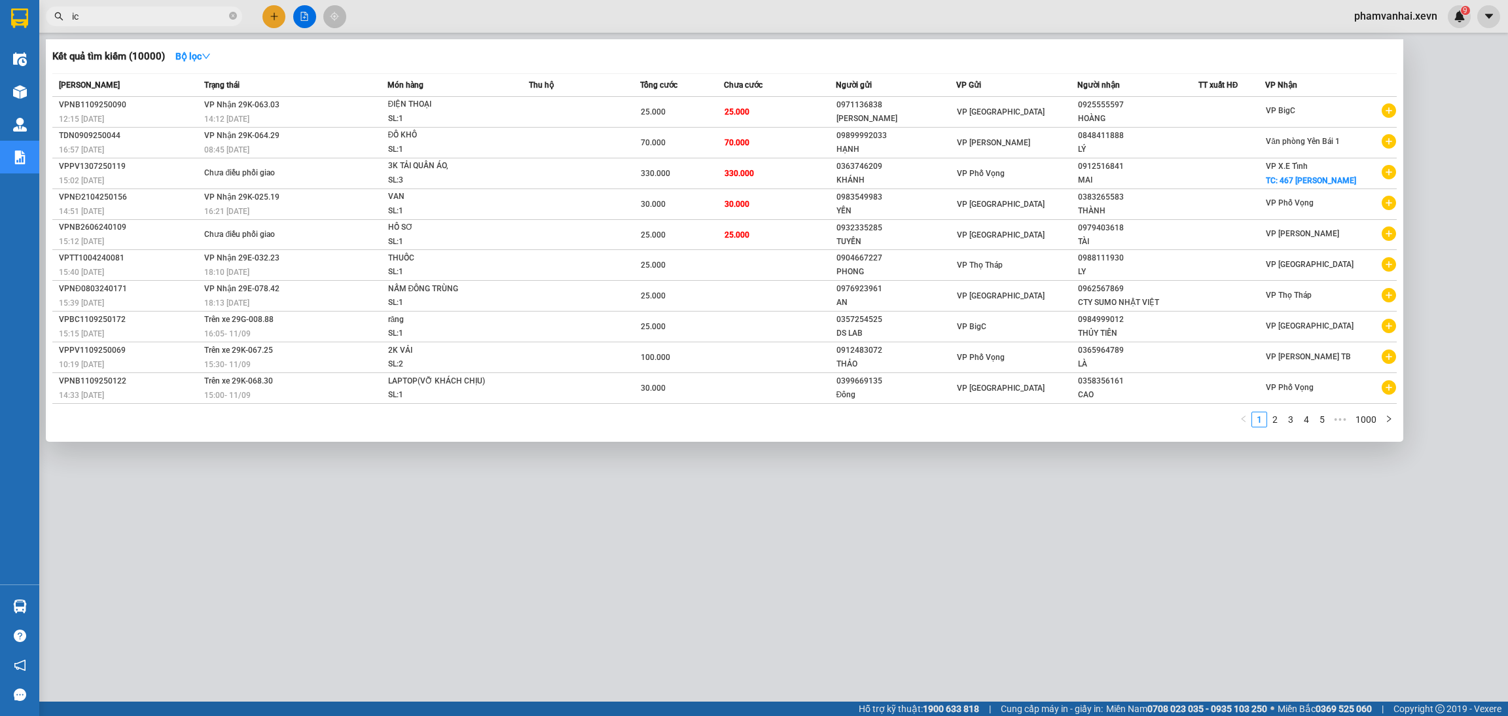 The height and width of the screenshot is (716, 1508). What do you see at coordinates (241, 258) in the screenshot?
I see `span: VP Nhận 29E-032.23` at bounding box center [241, 258].